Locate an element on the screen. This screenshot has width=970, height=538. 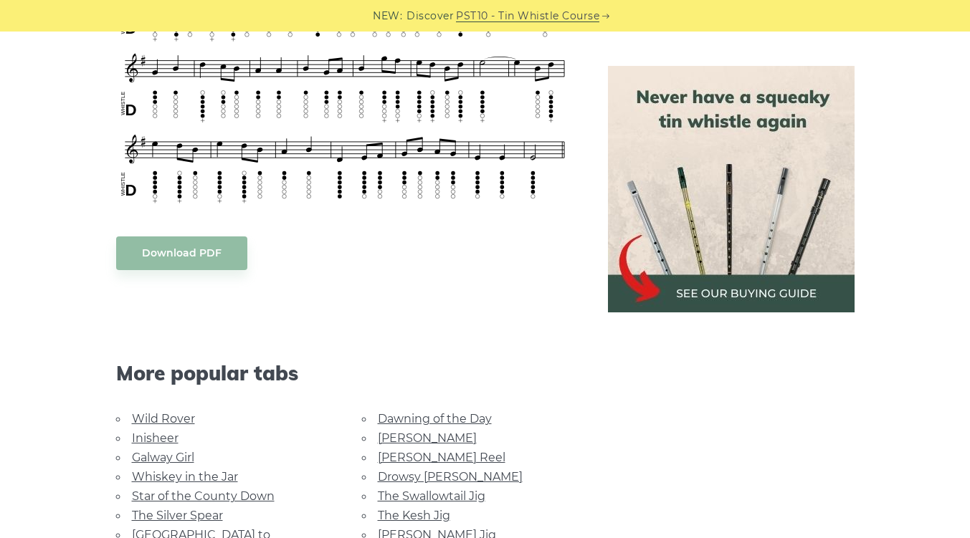
a: PST10 - Tin Whistle Course is located at coordinates (528, 16).